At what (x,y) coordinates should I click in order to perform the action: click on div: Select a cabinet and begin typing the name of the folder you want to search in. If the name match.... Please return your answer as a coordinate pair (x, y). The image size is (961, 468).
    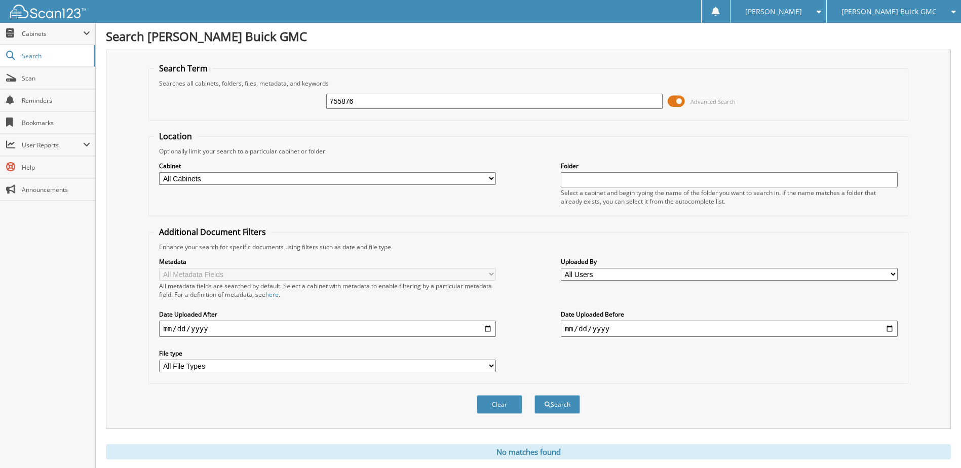
    Looking at the image, I should click on (729, 197).